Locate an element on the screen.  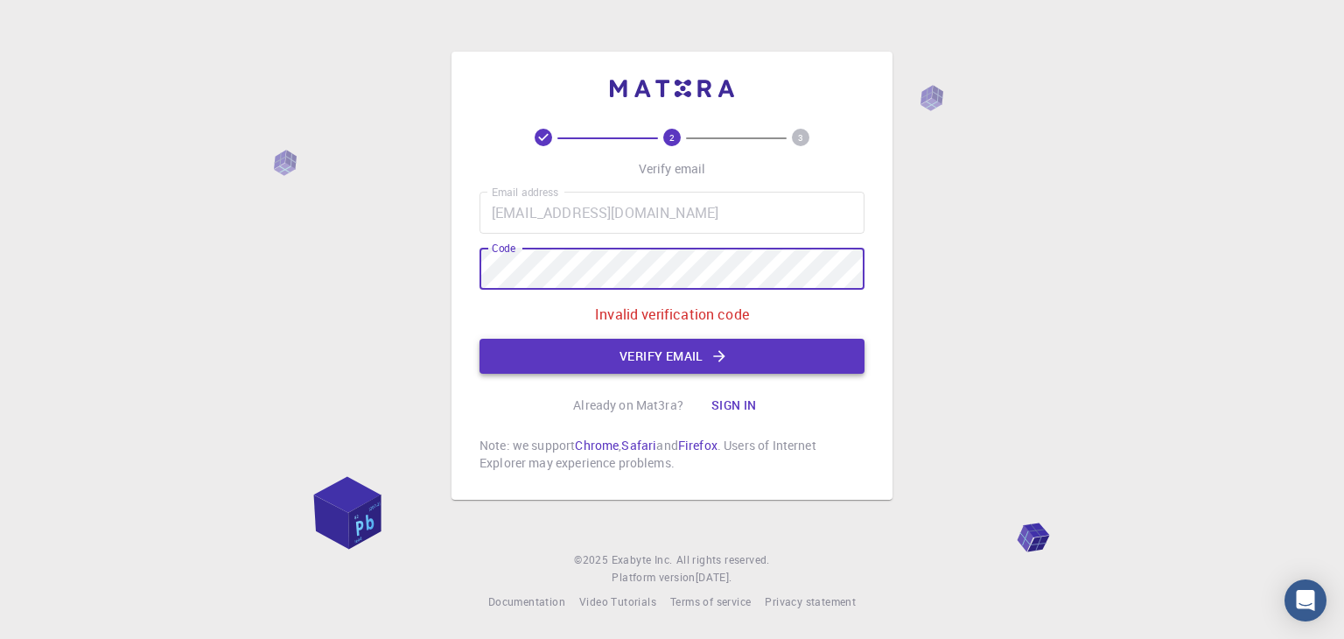
span: Platform version is located at coordinates (653, 577).